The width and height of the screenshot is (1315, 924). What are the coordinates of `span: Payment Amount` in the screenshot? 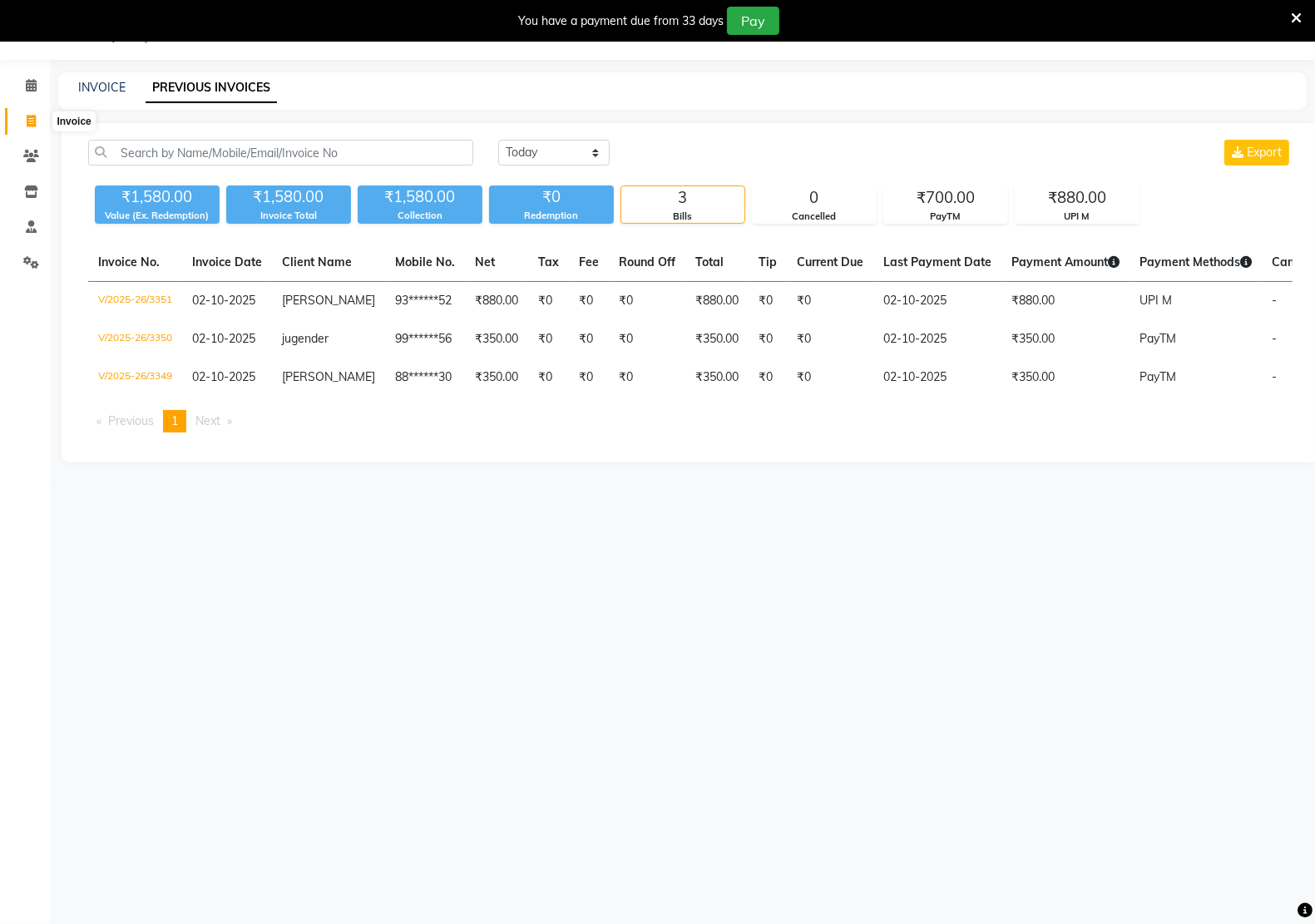 It's located at (1066, 262).